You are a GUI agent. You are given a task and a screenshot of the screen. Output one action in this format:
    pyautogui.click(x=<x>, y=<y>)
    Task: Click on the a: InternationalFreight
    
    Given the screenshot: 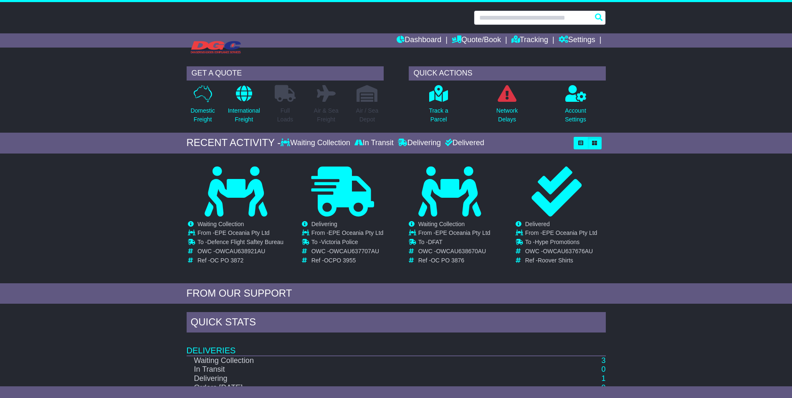 What is the action you would take?
    pyautogui.click(x=244, y=106)
    